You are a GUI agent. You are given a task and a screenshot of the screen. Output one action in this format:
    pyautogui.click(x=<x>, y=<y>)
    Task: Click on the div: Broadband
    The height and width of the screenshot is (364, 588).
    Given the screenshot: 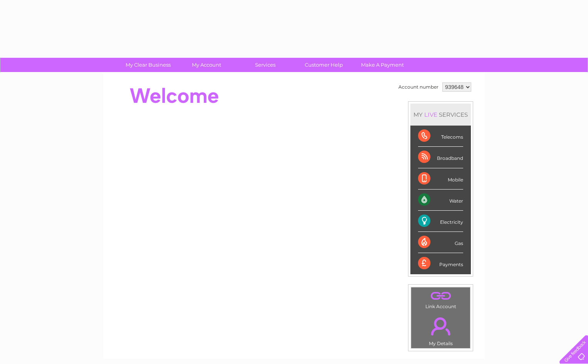 What is the action you would take?
    pyautogui.click(x=441, y=157)
    